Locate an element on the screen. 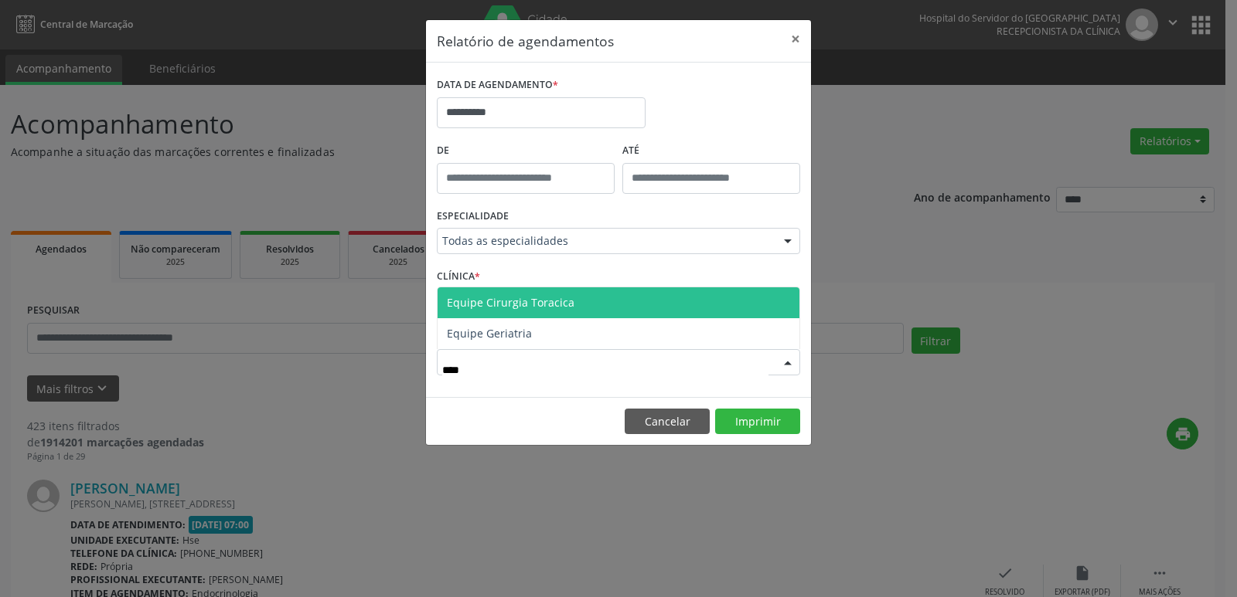 The image size is (1237, 597). button: Close is located at coordinates (795, 39).